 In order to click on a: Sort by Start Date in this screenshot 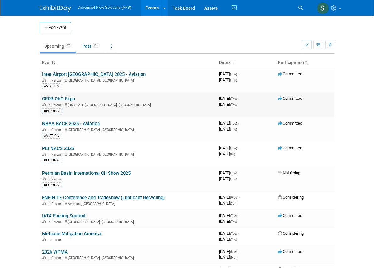, I will do `click(232, 62)`.